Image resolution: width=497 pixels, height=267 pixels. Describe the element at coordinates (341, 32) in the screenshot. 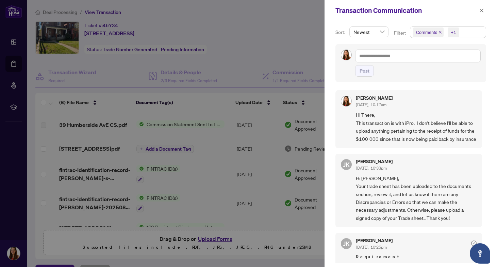

I see `p: Sort:` at that location.